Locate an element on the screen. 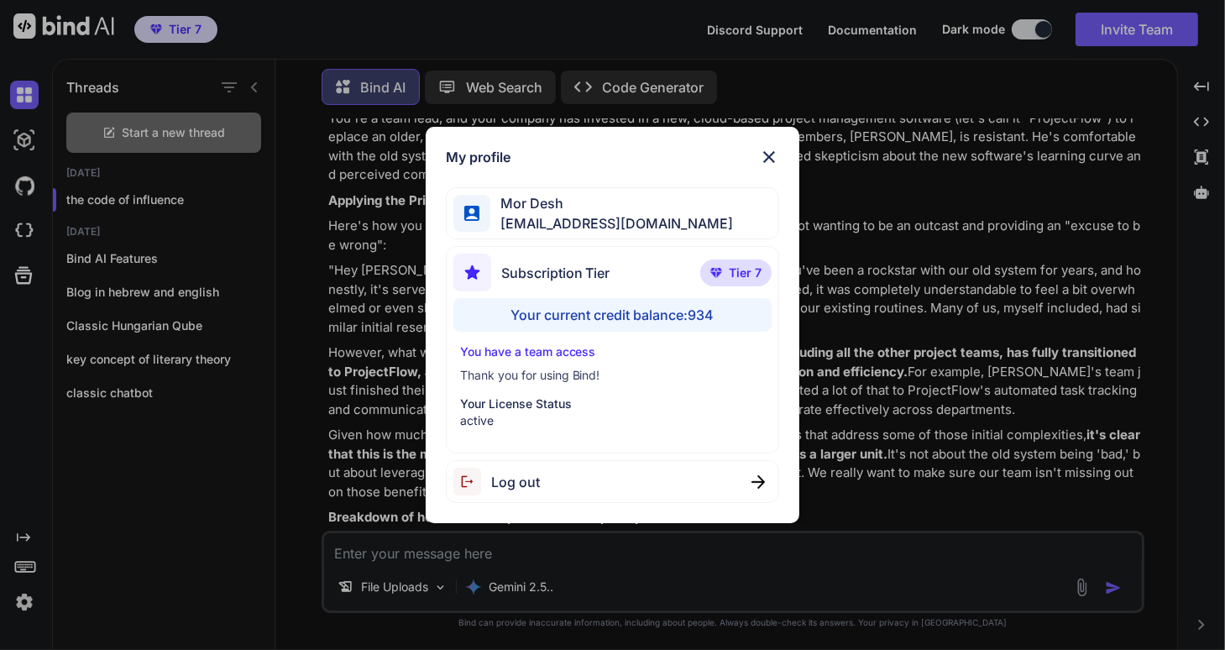  p: active is located at coordinates (613, 421).